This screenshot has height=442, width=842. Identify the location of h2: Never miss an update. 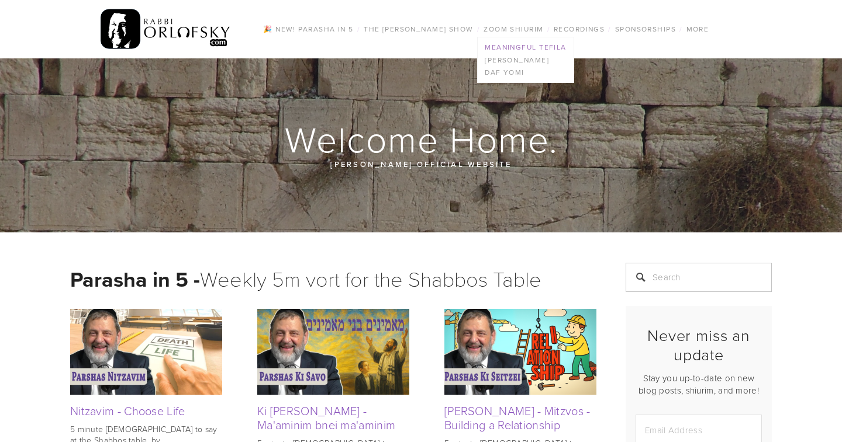
(698, 345).